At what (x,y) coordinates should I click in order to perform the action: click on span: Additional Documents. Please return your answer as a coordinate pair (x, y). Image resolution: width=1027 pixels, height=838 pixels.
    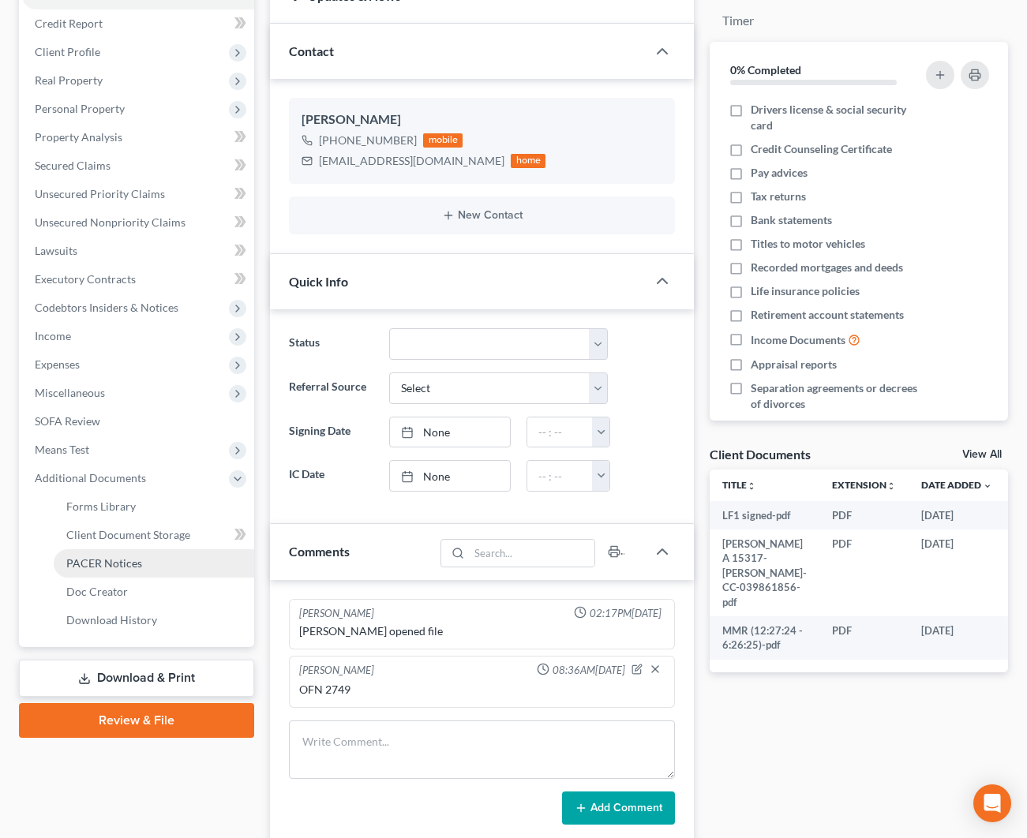
    Looking at the image, I should click on (90, 477).